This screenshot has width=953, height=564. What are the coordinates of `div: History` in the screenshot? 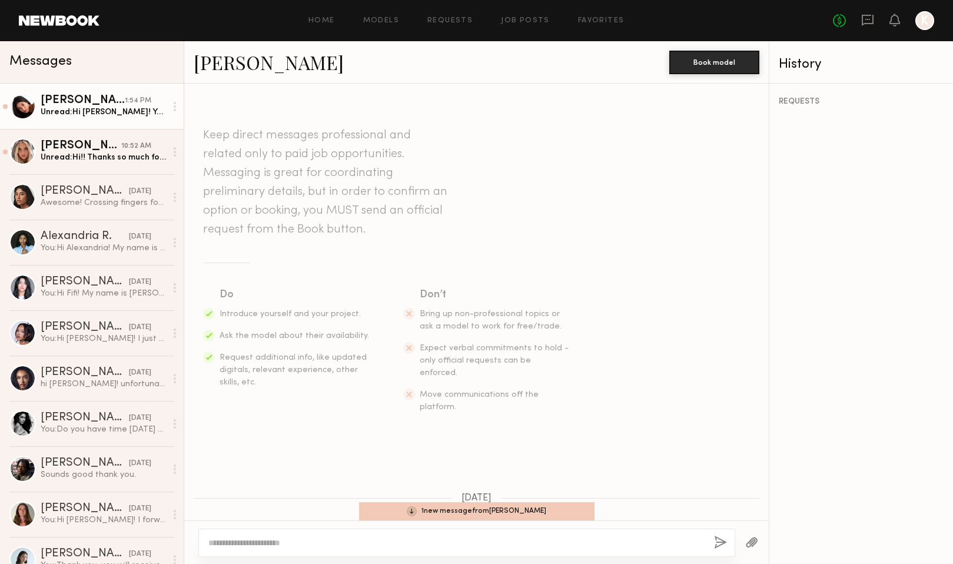 It's located at (861, 64).